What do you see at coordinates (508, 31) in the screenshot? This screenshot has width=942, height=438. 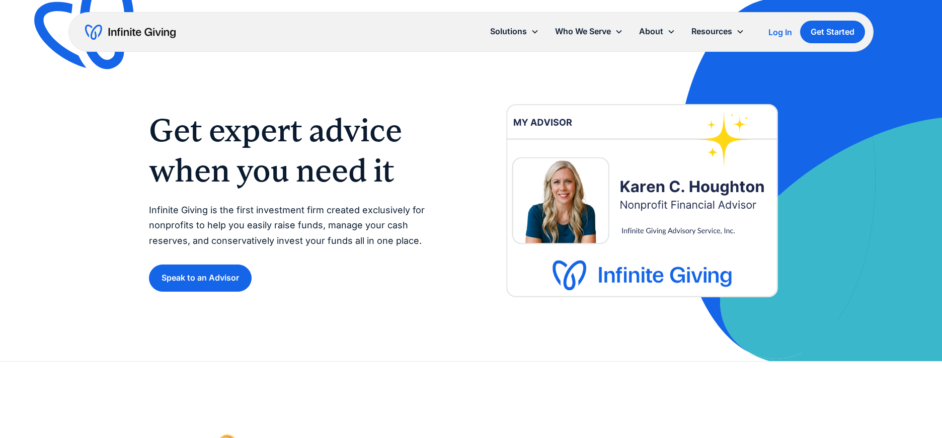 I see `div: Solutions` at bounding box center [508, 31].